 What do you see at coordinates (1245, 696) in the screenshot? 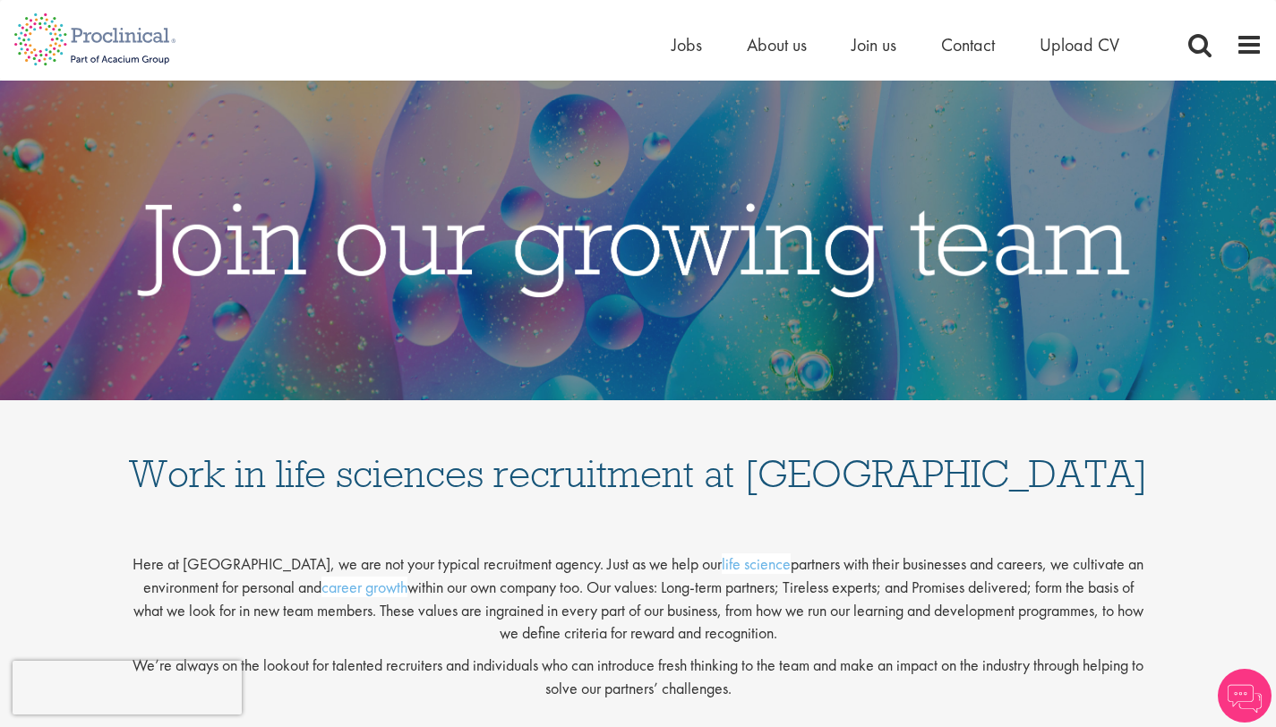
I see `img: Chatbot` at bounding box center [1245, 696].